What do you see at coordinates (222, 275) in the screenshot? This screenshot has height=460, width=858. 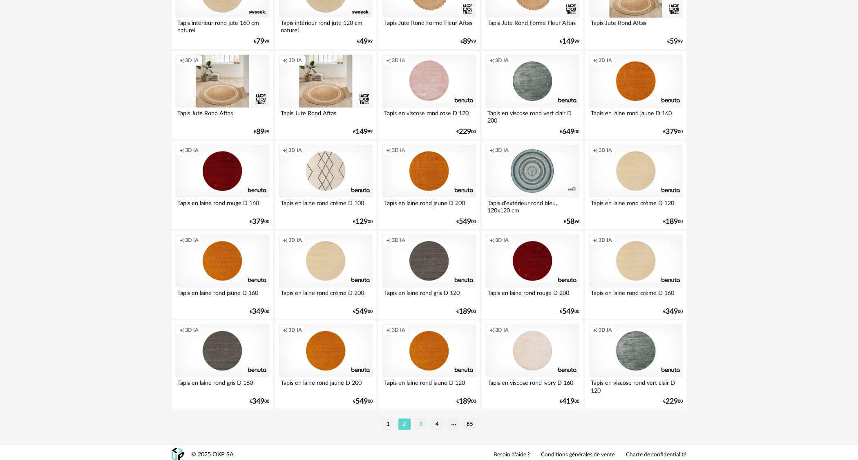 I see `a: Creation icon 3D IA Tapis en laine rond jaune D 160 €34900` at bounding box center [222, 275].